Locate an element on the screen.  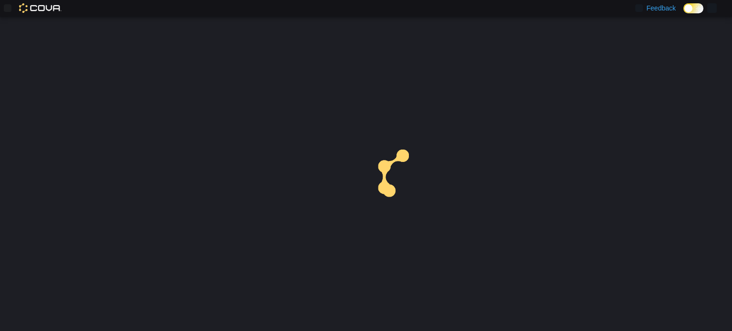
input: Dark Mode is located at coordinates (693, 8).